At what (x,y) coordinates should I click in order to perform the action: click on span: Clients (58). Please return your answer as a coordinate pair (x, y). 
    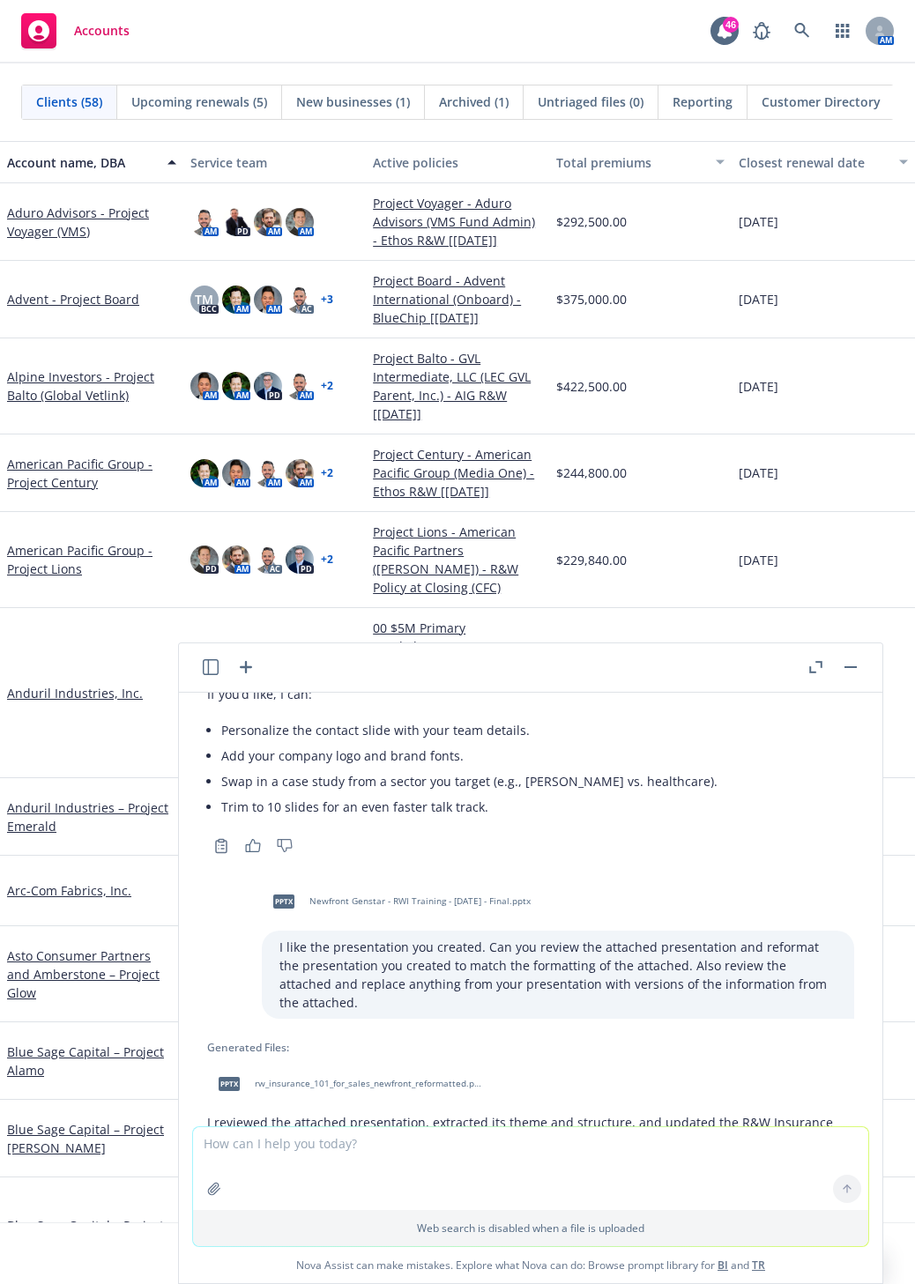
    Looking at the image, I should click on (69, 101).